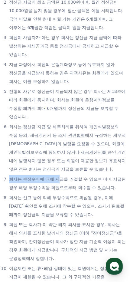  Describe the element at coordinates (21, 199) in the screenshot. I see `a: 홈` at that location.